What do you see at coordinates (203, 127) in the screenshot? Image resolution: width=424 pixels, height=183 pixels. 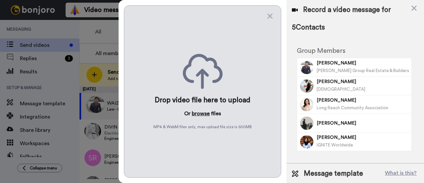 I see `span: MP4 & WebM files only, max upload file size is 500 MB` at bounding box center [203, 127].